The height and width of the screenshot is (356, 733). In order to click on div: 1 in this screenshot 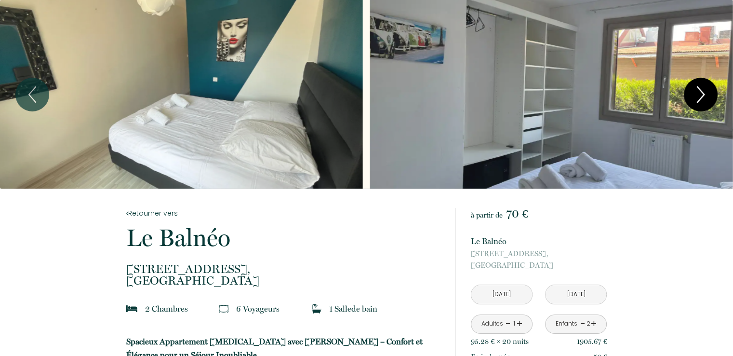, I will do `click(514, 323)`.